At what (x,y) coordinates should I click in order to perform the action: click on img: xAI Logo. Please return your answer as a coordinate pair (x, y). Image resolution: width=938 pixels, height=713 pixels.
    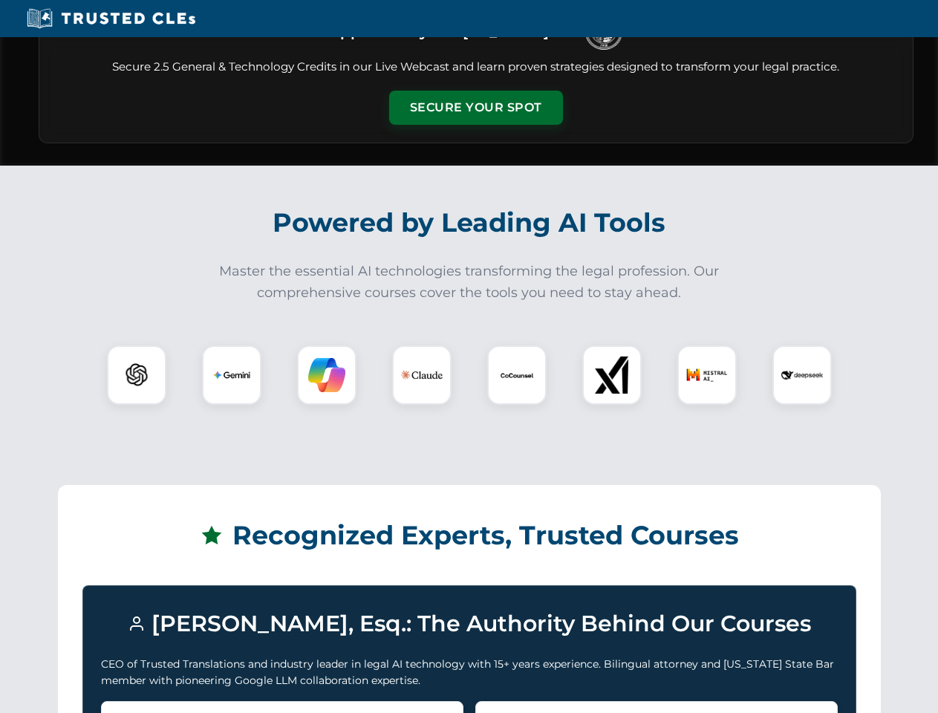
    Looking at the image, I should click on (612, 375).